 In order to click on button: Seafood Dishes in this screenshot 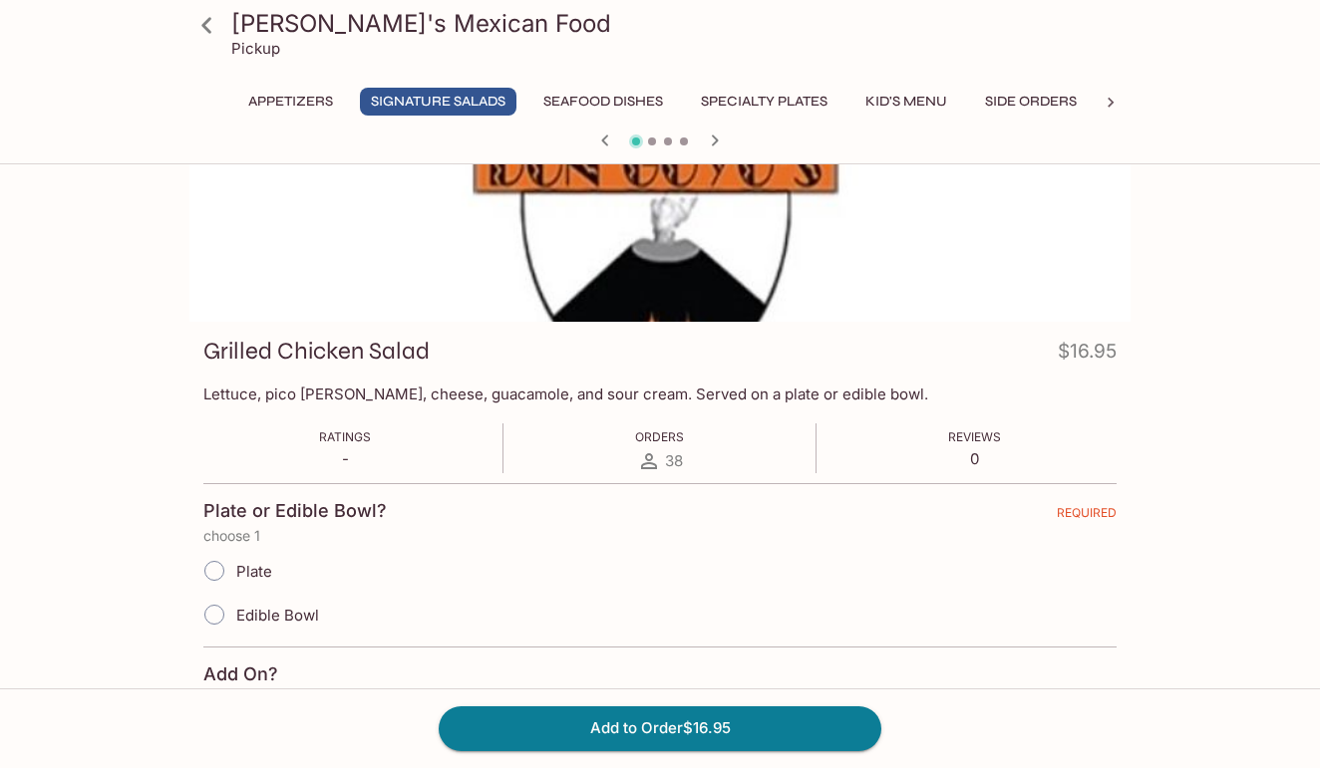, I will do `click(603, 102)`.